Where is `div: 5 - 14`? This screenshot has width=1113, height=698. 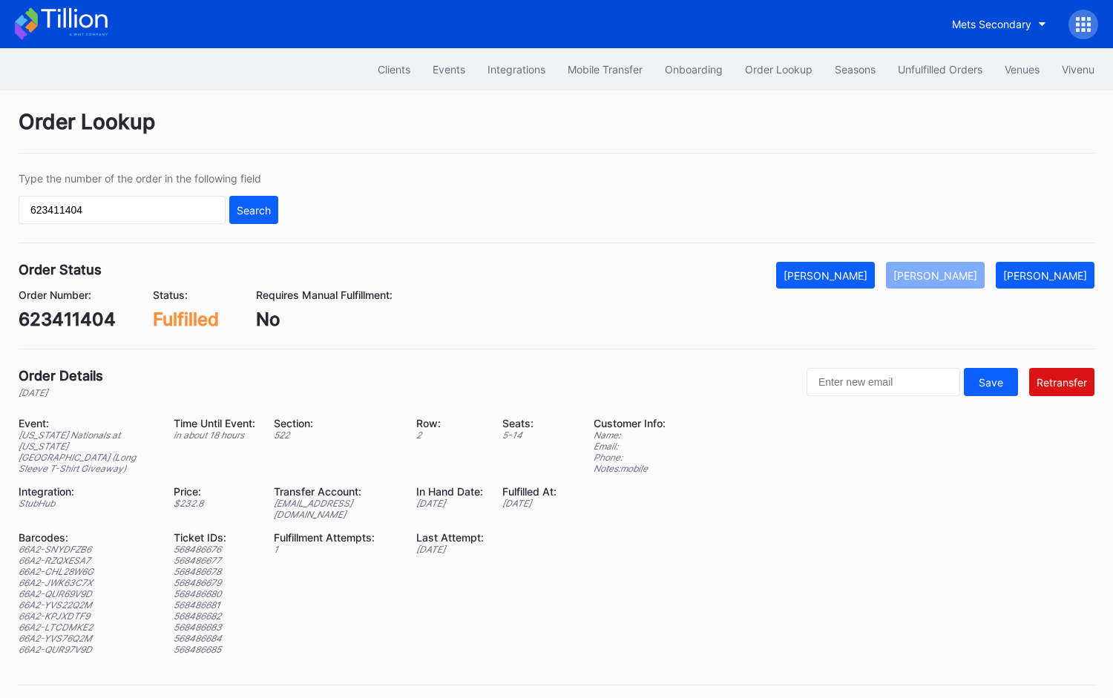
div: 5 - 14 is located at coordinates (529, 435).